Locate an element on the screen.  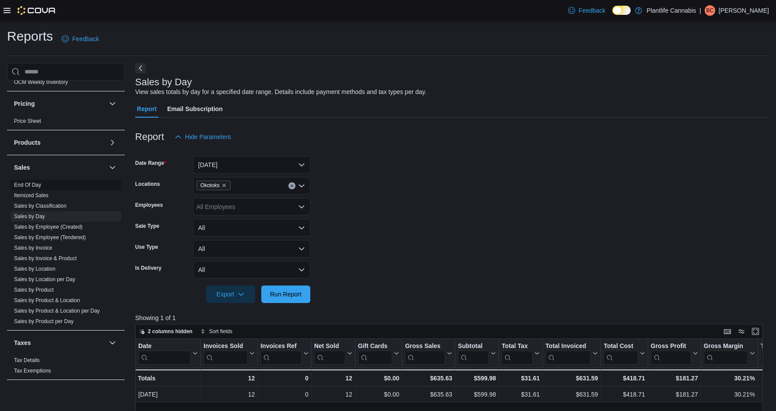
span: Export is located at coordinates (231, 295).